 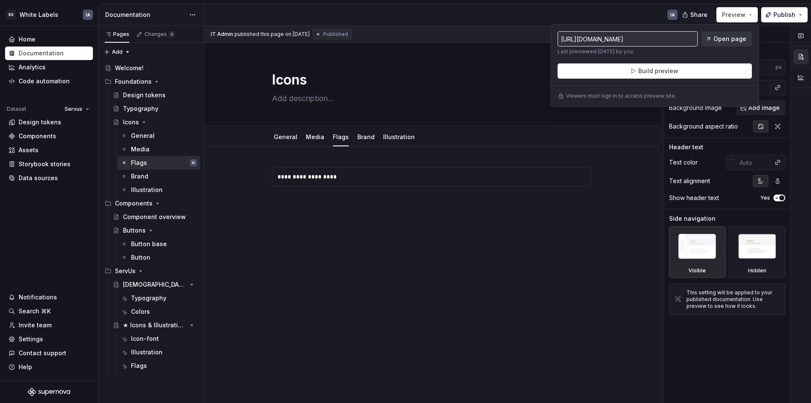 I want to click on div: Notifications, so click(x=38, y=297).